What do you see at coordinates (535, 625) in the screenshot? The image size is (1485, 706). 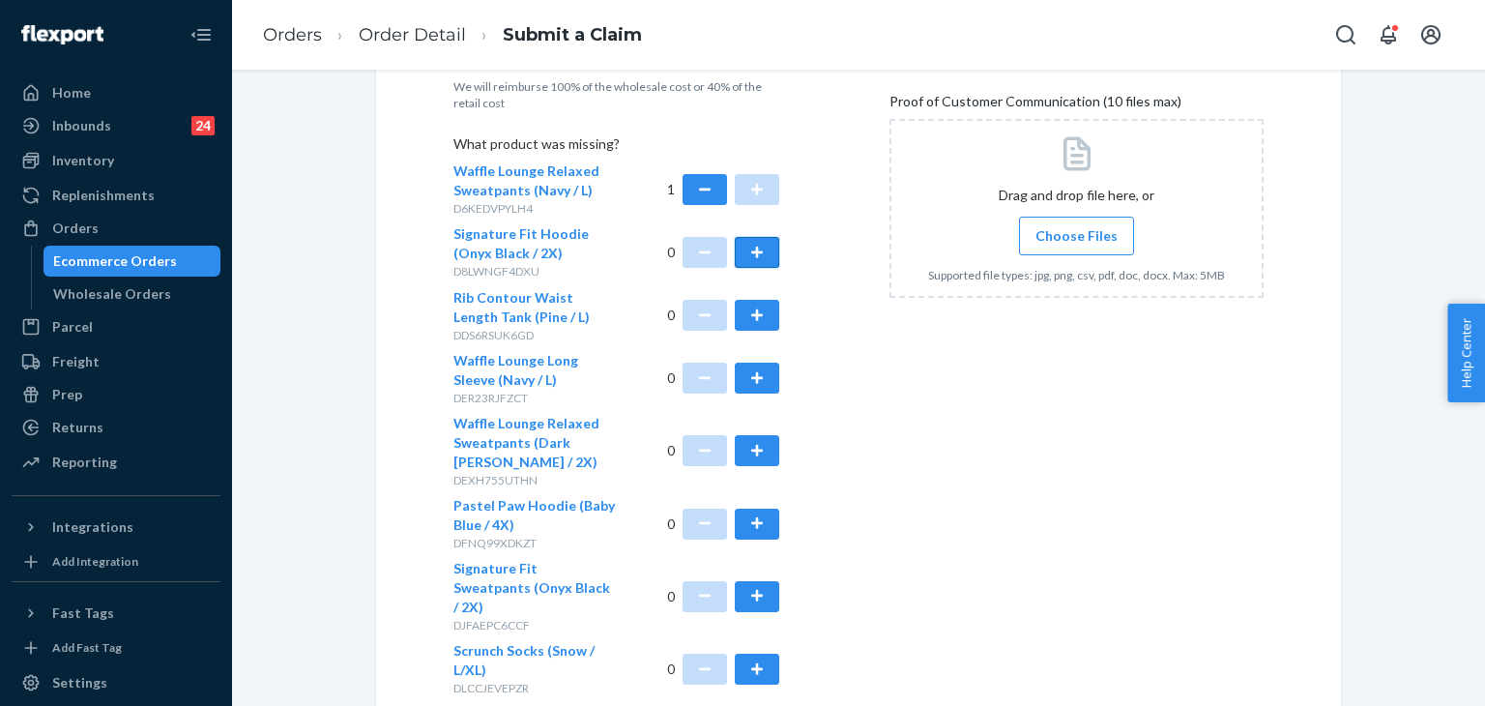 I see `p: DJFAEPC6CCF` at bounding box center [535, 625].